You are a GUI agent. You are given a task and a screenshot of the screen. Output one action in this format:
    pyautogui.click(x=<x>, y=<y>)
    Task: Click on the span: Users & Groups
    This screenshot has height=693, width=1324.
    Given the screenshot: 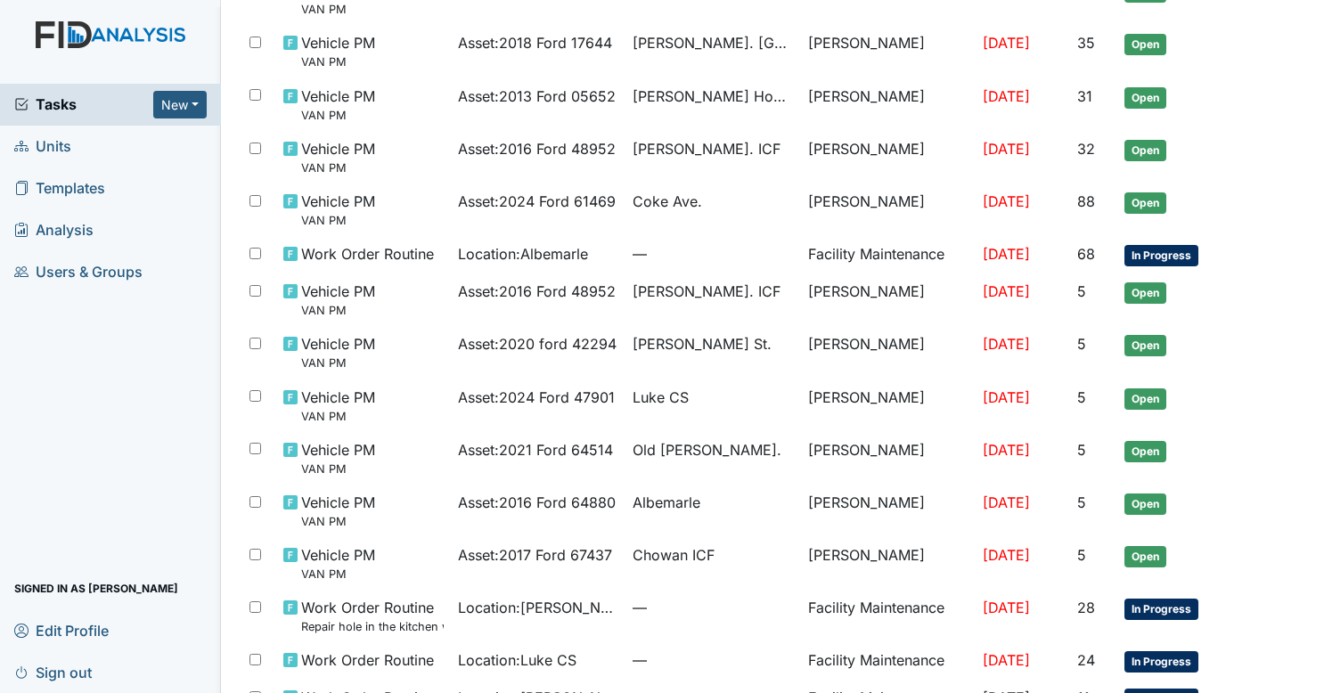 What is the action you would take?
    pyautogui.click(x=78, y=272)
    